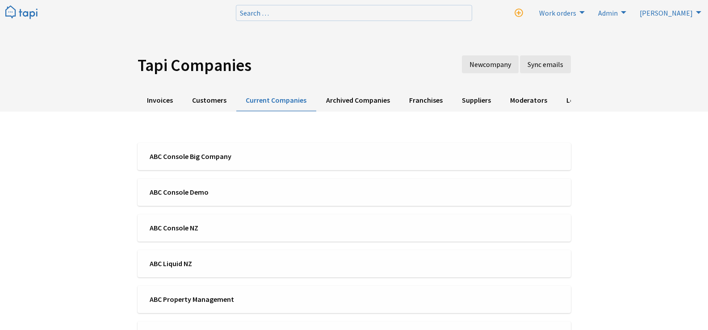 The image size is (708, 330). I want to click on span: ABC Property Management, so click(249, 299).